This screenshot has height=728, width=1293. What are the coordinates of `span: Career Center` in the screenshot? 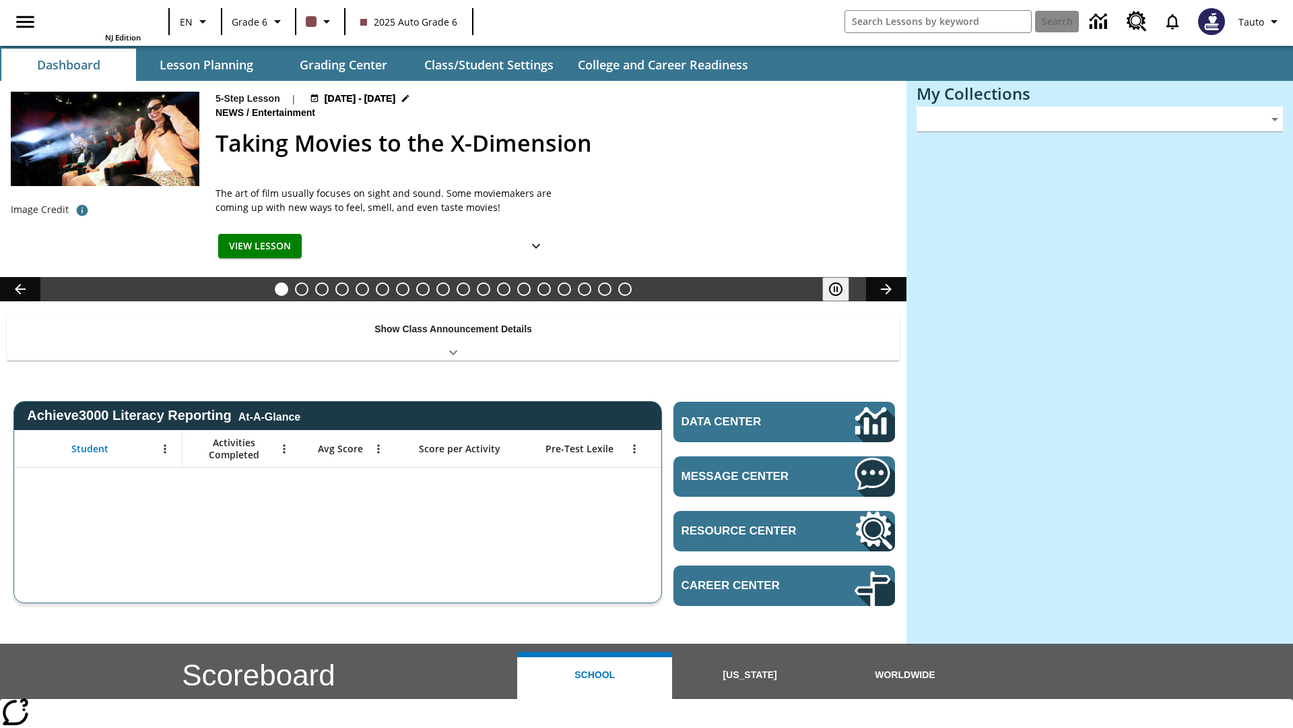 It's located at (748, 585).